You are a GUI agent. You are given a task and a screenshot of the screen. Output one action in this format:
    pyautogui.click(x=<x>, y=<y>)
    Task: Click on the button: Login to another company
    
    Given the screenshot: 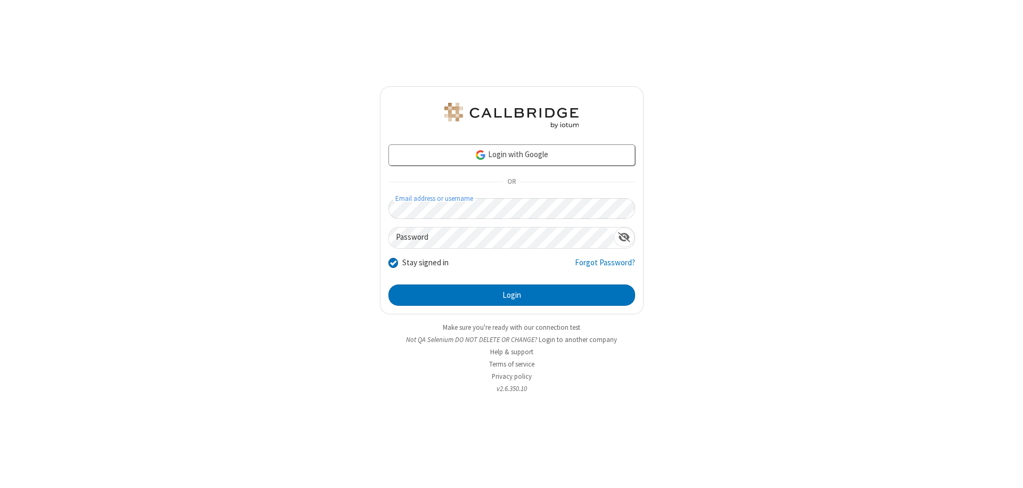 What is the action you would take?
    pyautogui.click(x=578, y=340)
    